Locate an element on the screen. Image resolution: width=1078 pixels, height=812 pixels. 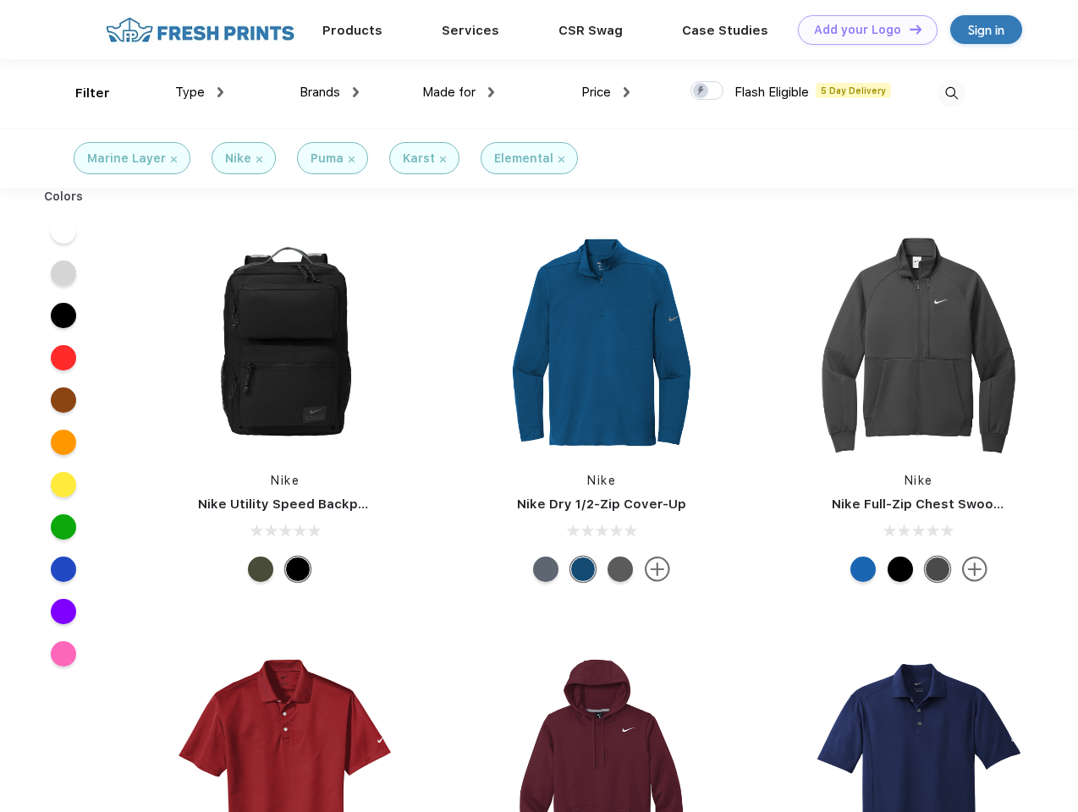
div: Filter is located at coordinates (92, 93).